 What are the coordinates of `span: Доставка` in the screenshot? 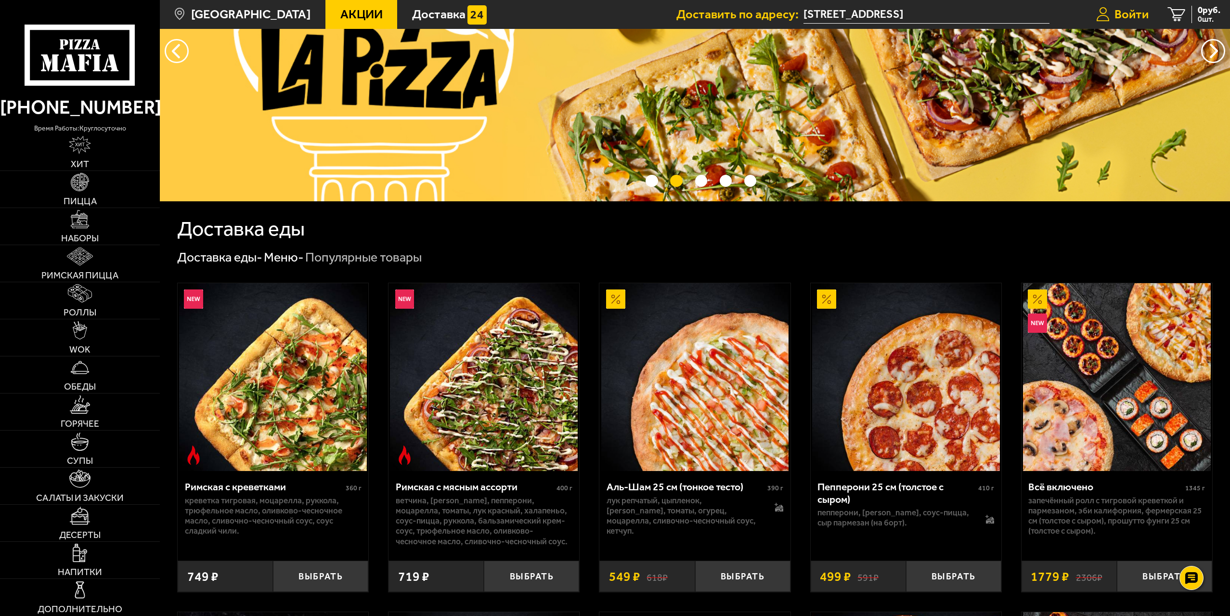 It's located at (439, 14).